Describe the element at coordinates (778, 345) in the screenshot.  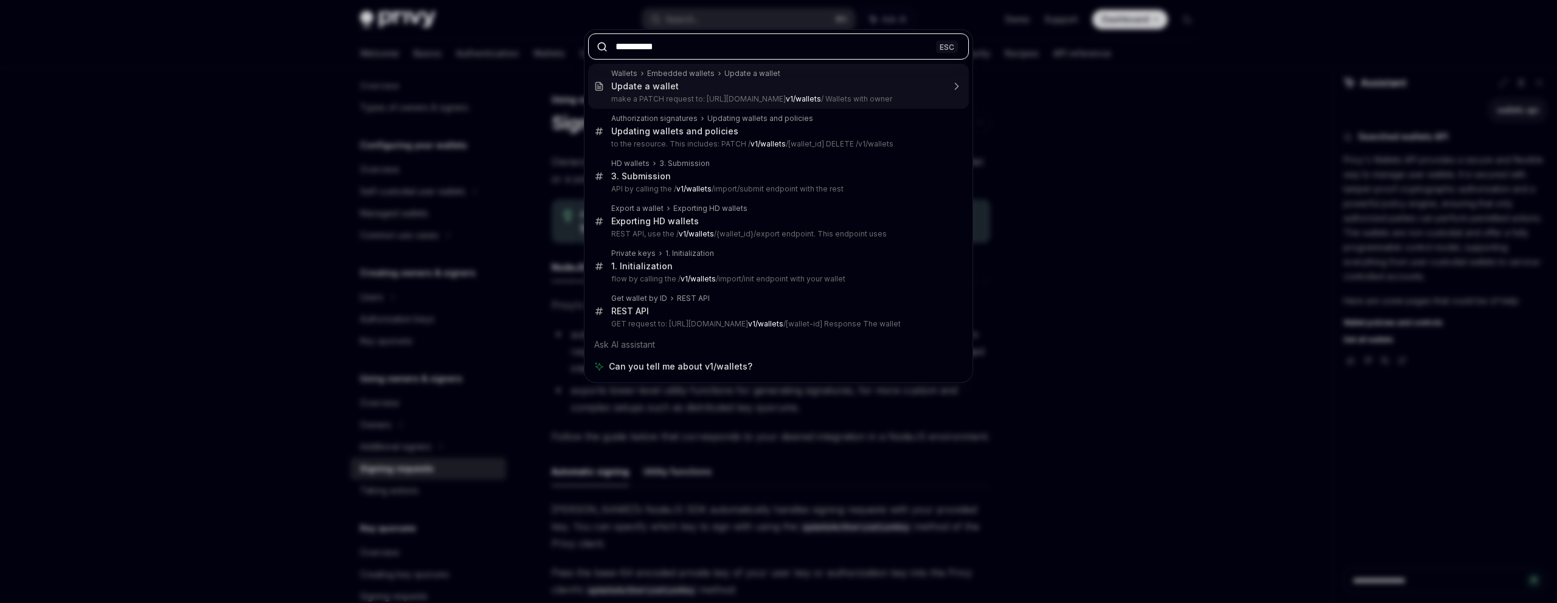
I see `div: Ask AI assistant` at that location.